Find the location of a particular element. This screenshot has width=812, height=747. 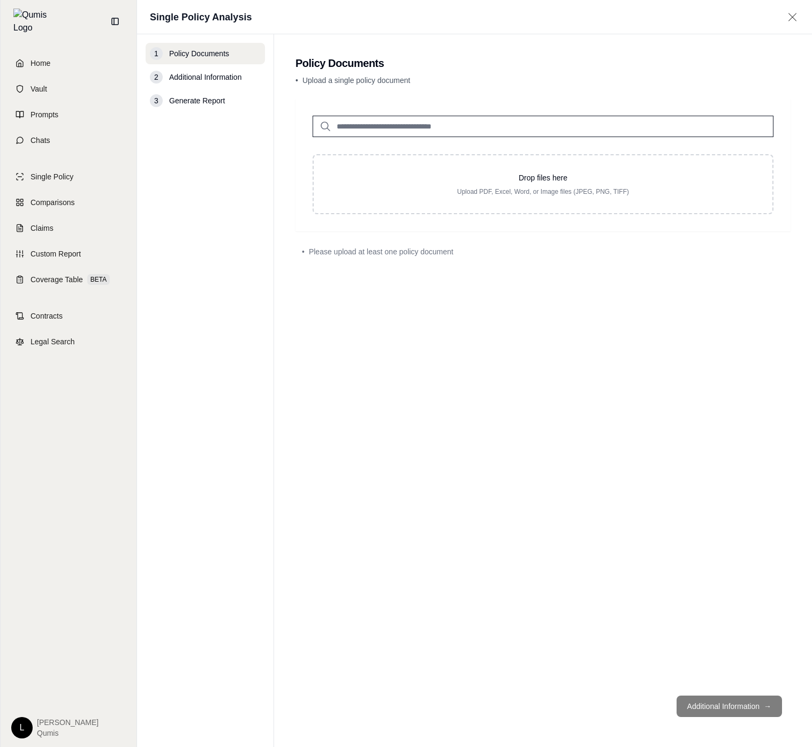

a: Claims is located at coordinates (69, 228).